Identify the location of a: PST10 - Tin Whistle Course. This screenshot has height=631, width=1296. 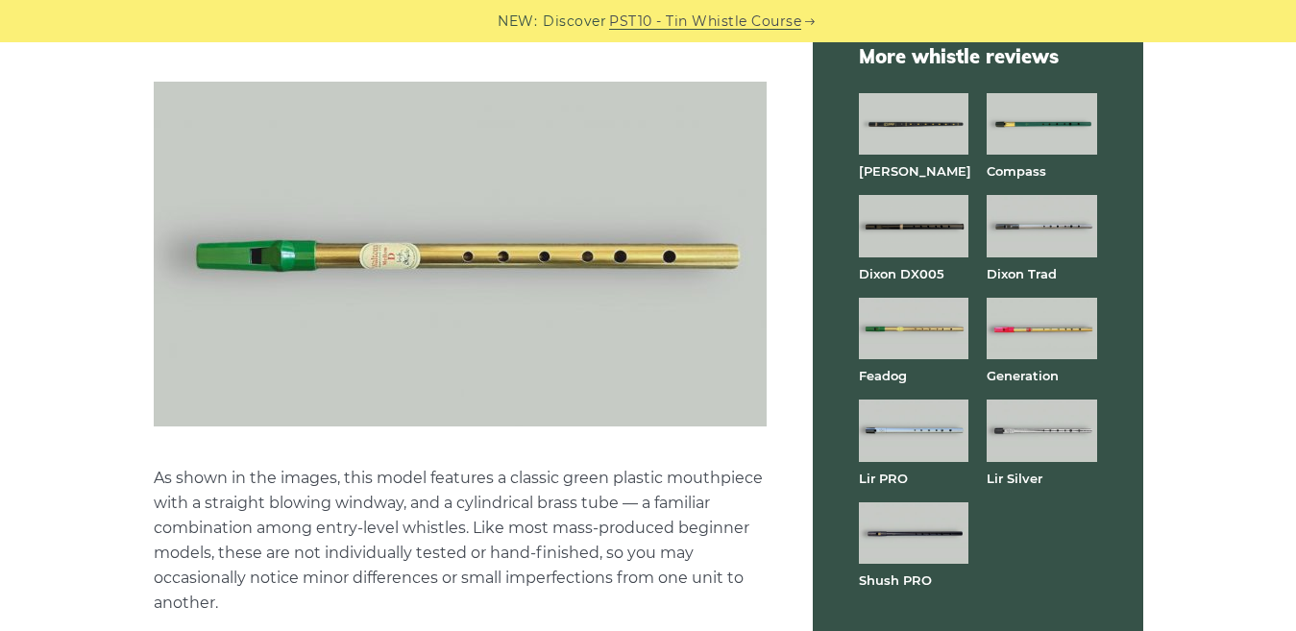
(705, 21).